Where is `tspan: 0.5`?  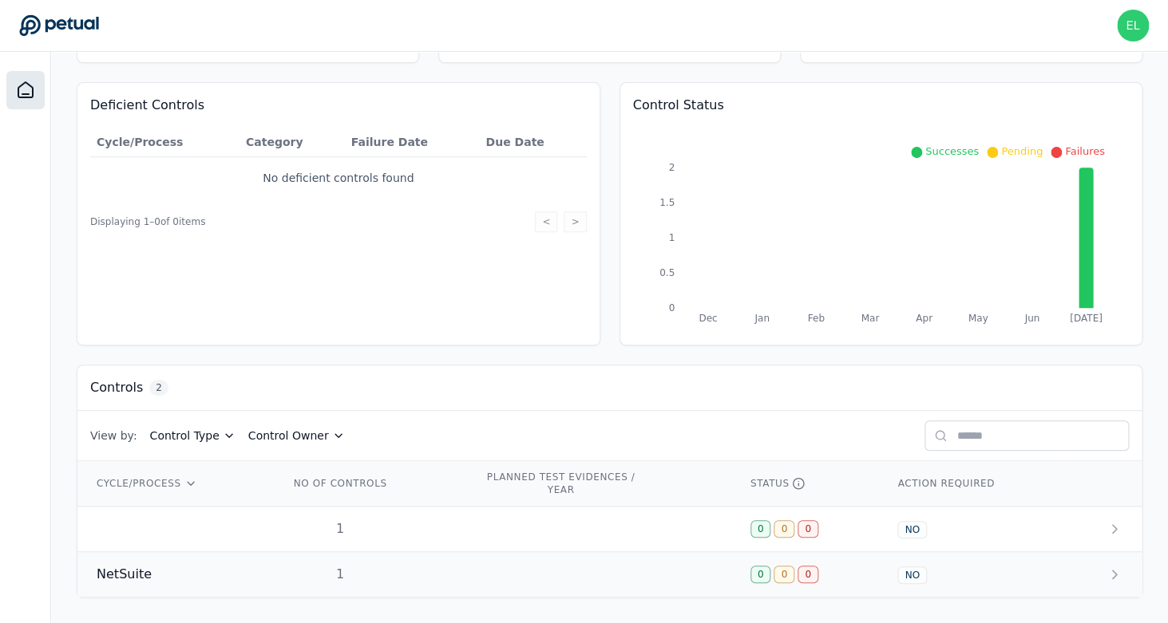 tspan: 0.5 is located at coordinates (666, 273).